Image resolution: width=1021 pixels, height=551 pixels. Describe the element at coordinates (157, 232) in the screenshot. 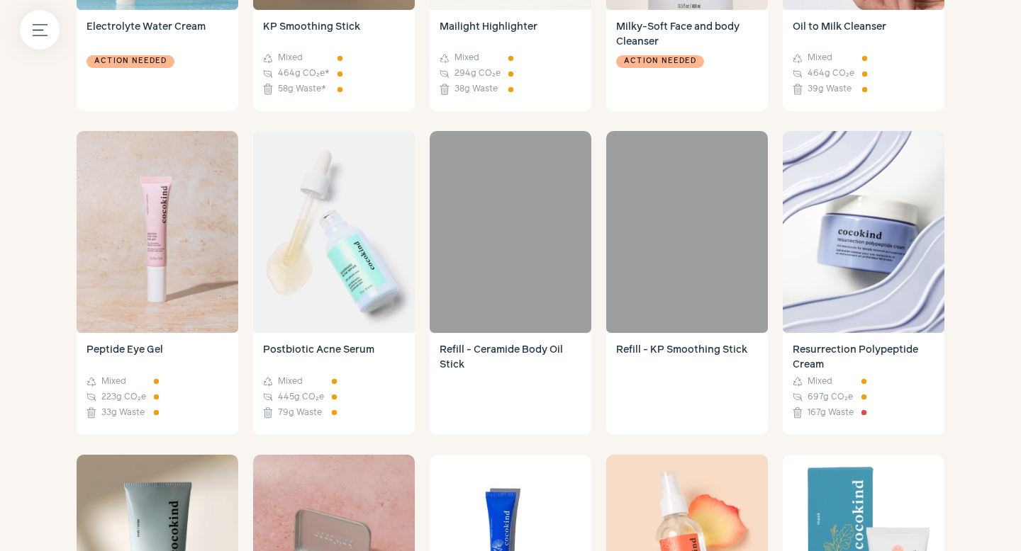

I see `img: Peptide Eye Gel` at that location.